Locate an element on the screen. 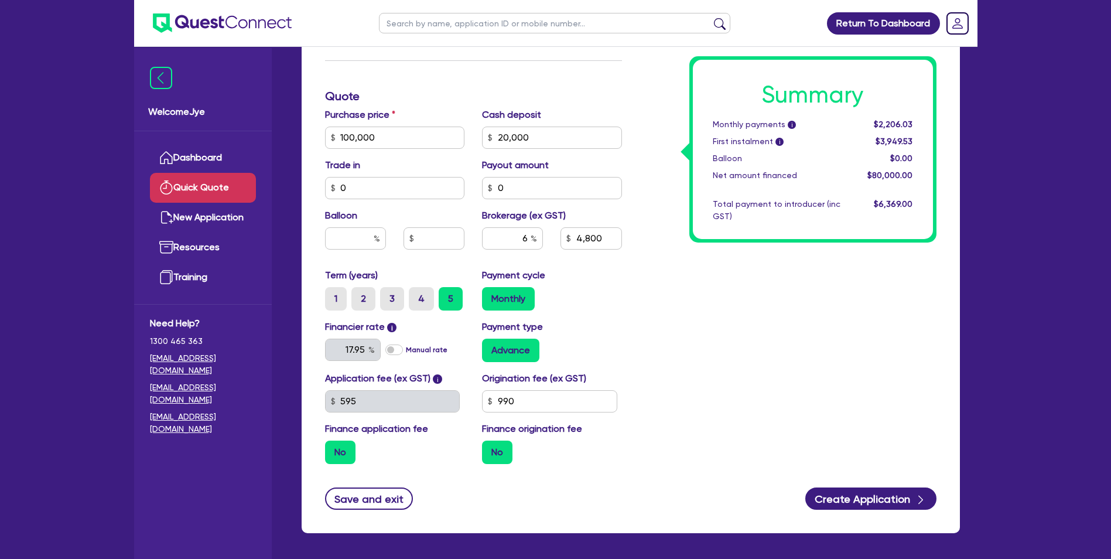  label: Financier rate is located at coordinates (361, 327).